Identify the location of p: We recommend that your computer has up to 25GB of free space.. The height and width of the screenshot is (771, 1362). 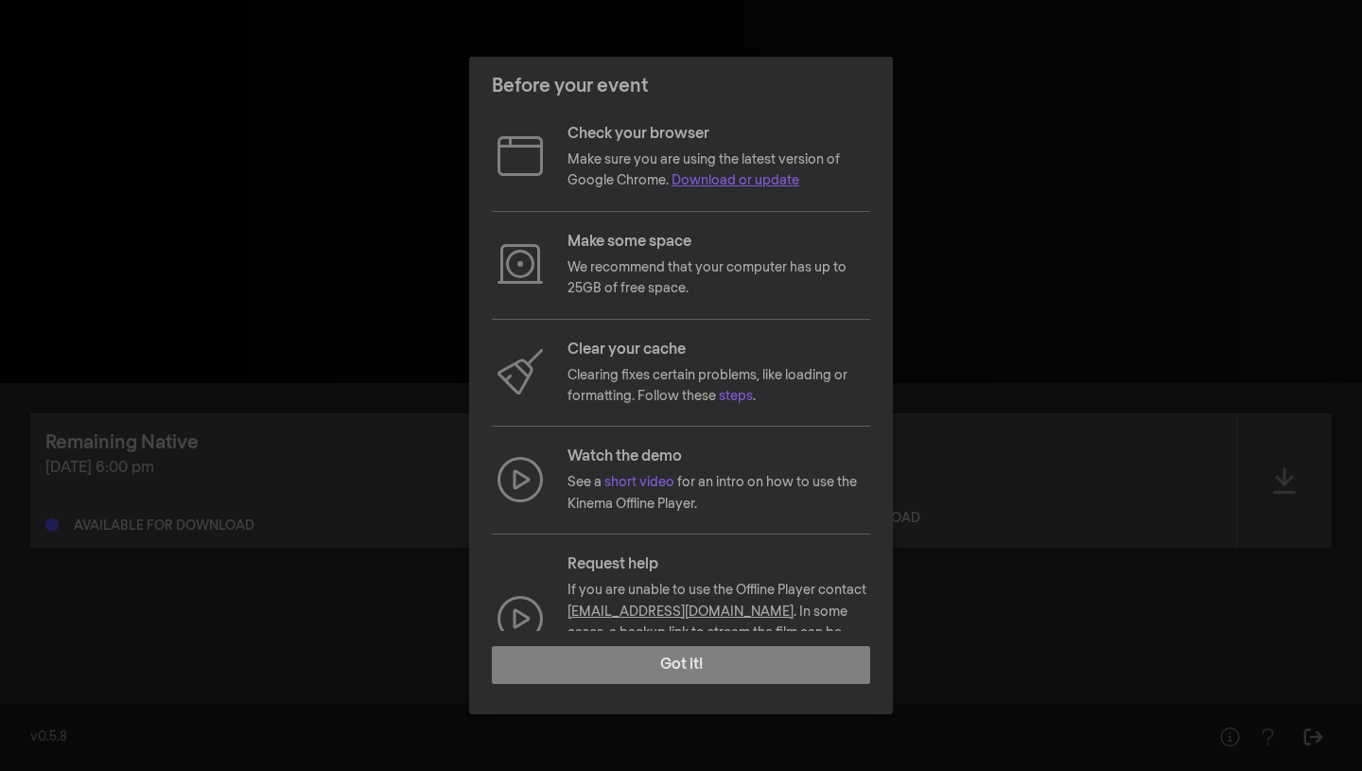
(719, 278).